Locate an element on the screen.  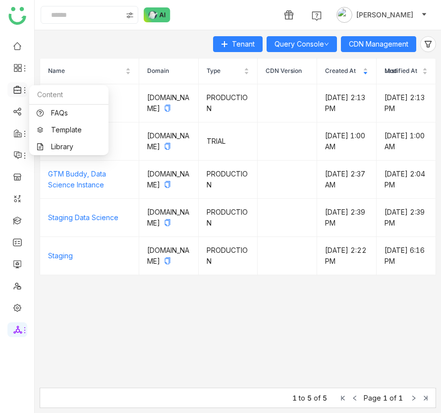
a: Query Console is located at coordinates (302, 44).